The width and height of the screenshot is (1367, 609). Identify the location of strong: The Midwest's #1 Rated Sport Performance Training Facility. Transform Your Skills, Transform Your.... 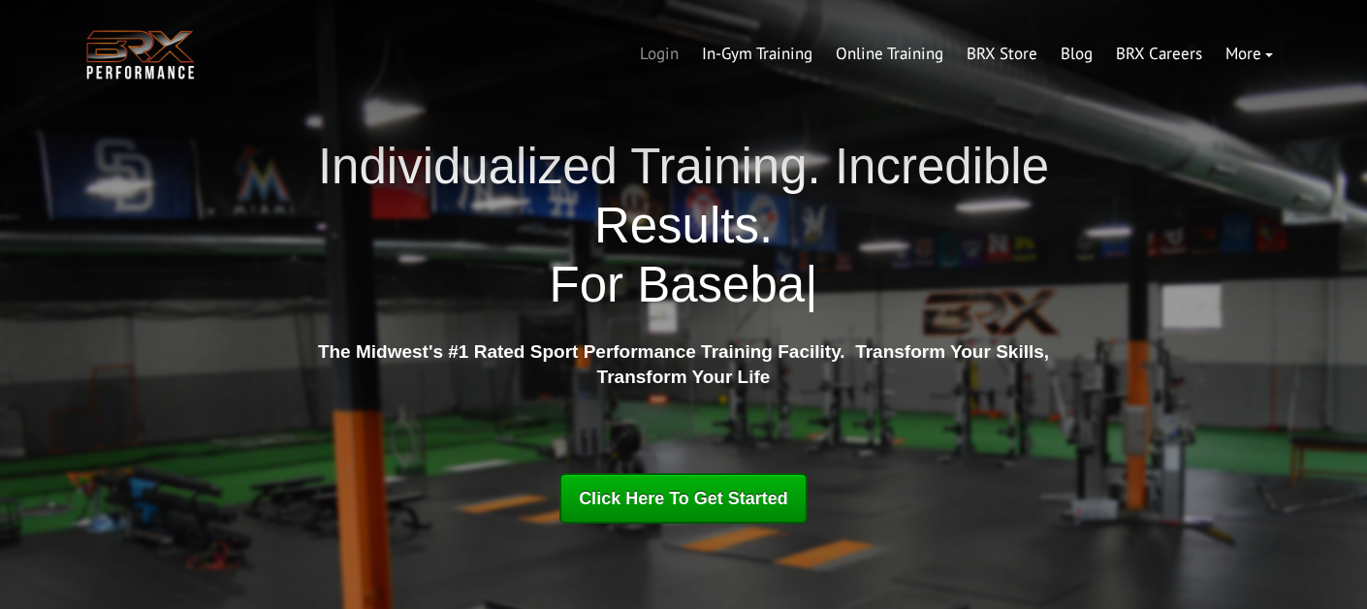
(683, 365).